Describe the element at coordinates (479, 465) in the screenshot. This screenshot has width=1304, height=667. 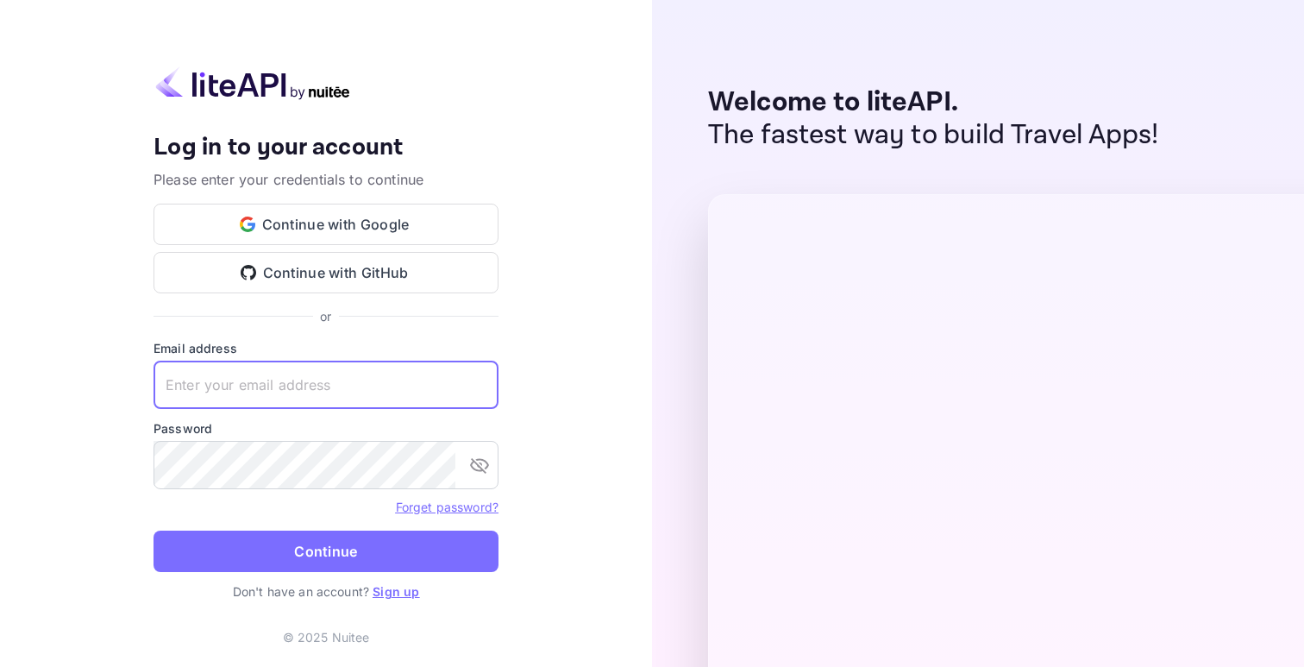
I see `button: toggle password visibility` at that location.